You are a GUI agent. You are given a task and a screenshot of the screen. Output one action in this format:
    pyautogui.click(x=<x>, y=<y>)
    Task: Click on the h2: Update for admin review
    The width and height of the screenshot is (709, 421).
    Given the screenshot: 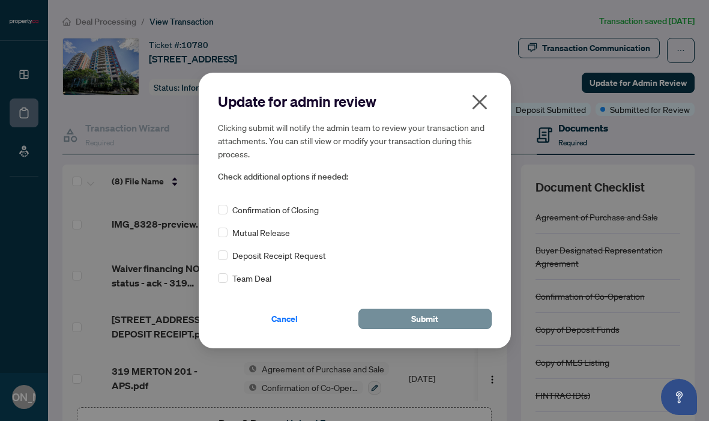 What is the action you would take?
    pyautogui.click(x=355, y=101)
    